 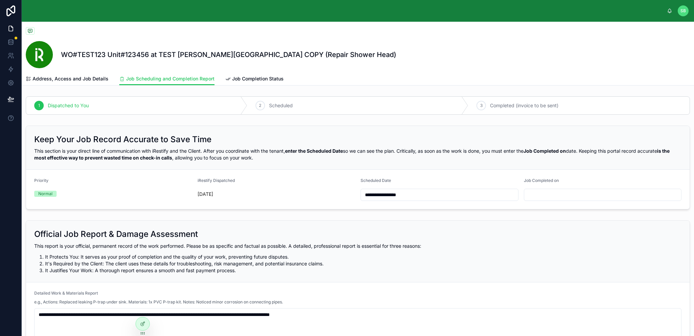 I want to click on li: It Justifies Your Work: A thorough report ensures a smooth and fast payment process., so click(x=363, y=270).